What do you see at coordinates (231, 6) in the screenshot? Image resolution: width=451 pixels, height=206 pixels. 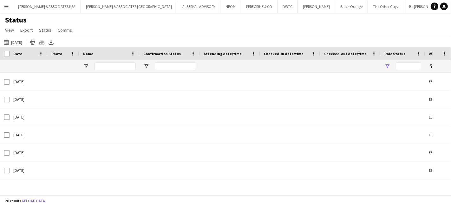 I see `button: NEOM` at bounding box center [231, 6].